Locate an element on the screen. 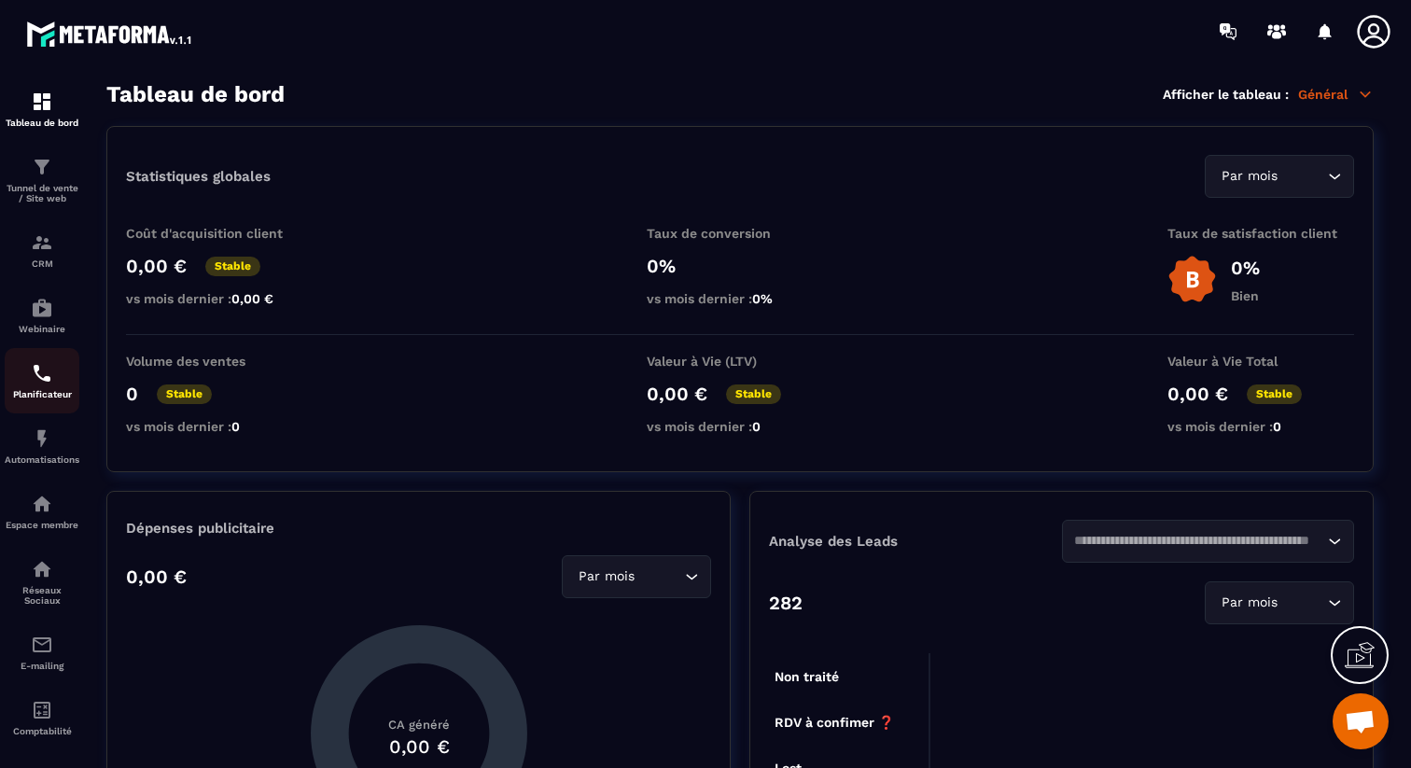 The height and width of the screenshot is (768, 1411). span: 0% is located at coordinates (762, 299).